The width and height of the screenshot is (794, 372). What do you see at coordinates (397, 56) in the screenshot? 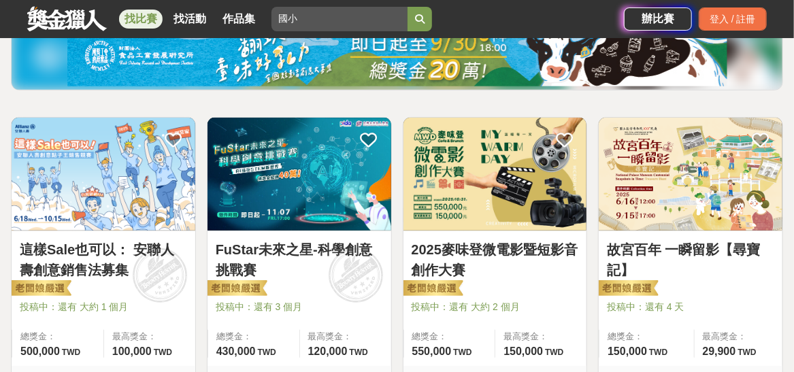
I see `img: ea6d37ea-8c75-4c97-b408-685919e50f13.jpg` at bounding box center [397, 56].